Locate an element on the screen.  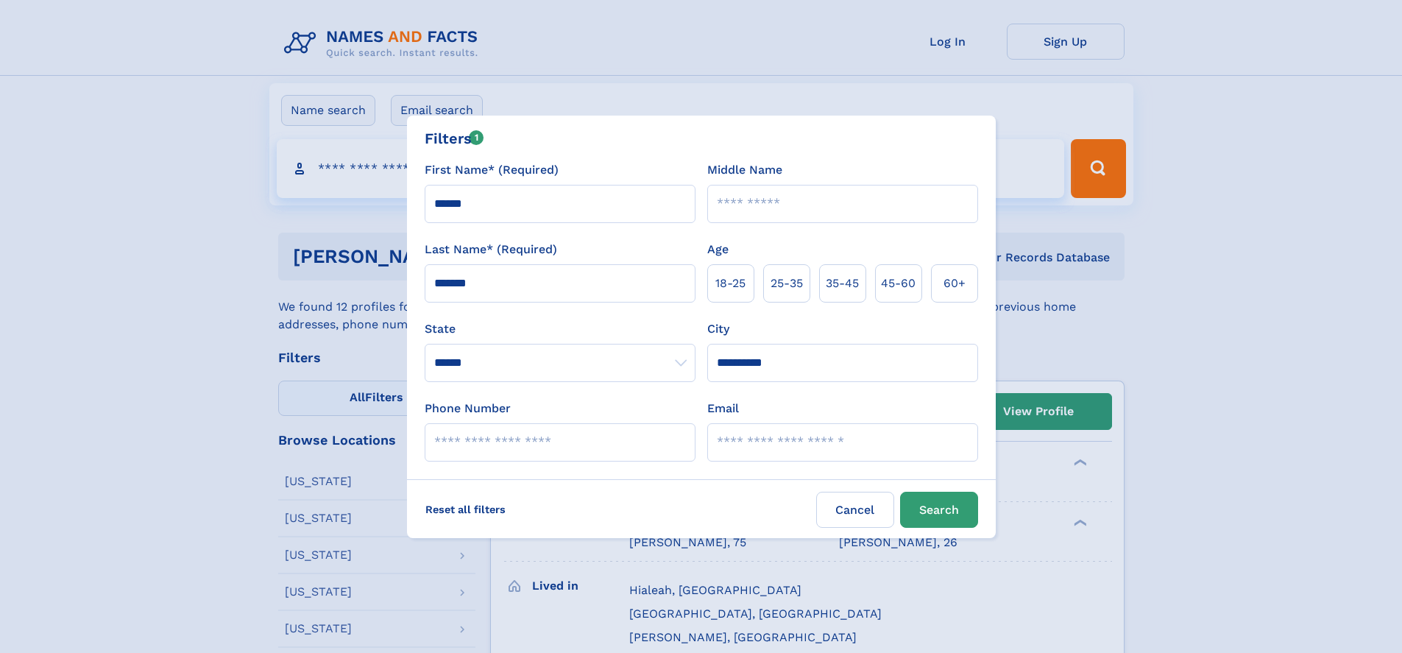
label: State is located at coordinates (560, 329).